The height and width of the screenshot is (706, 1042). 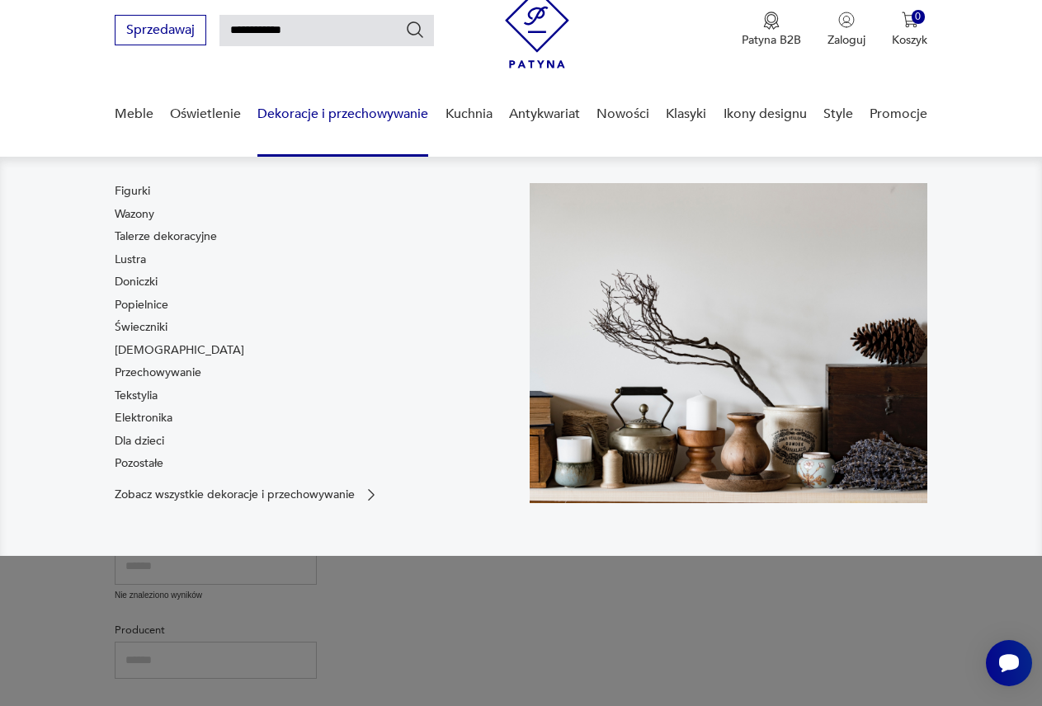 What do you see at coordinates (847, 20) in the screenshot?
I see `img: Ikonka użytkownika` at bounding box center [847, 20].